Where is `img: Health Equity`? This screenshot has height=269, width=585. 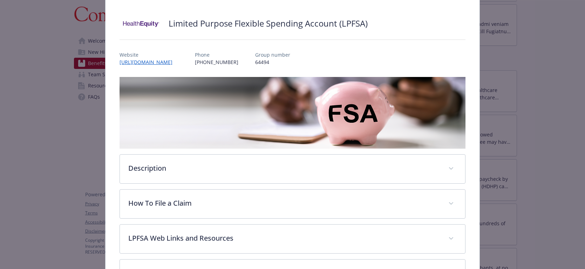
img: Health Equity is located at coordinates (140, 23).